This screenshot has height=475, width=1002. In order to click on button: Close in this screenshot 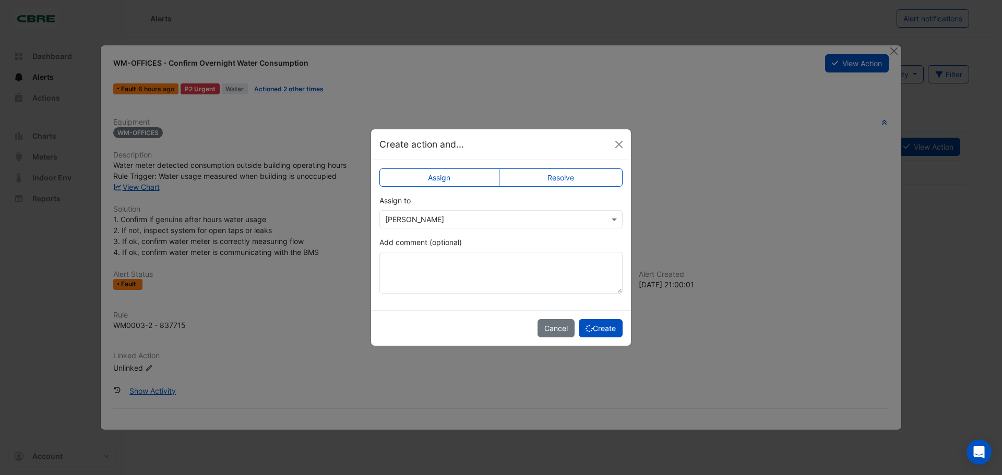, I will do `click(619, 145)`.